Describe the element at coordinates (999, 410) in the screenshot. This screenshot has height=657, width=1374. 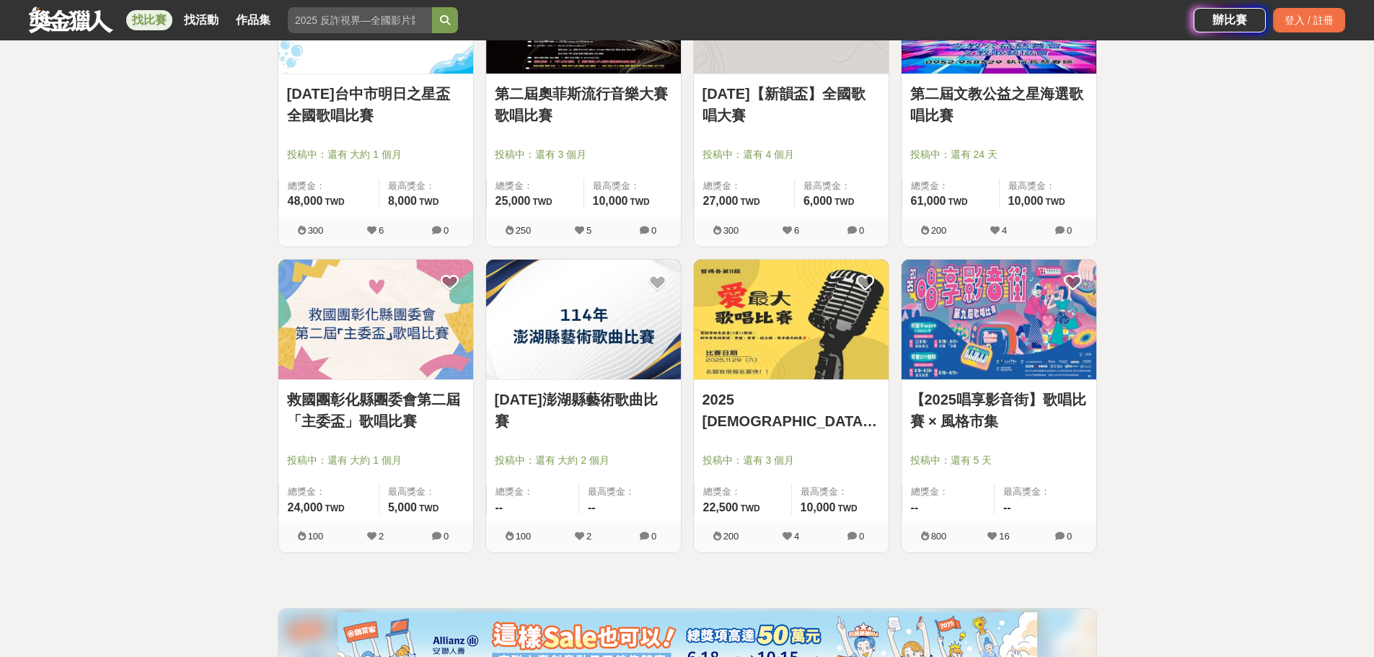
I see `a: 【2025唱享影音街】歌唱比賽 × 風格市集` at that location.